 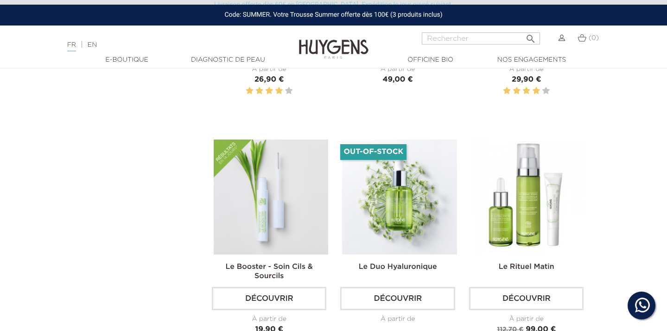 What do you see at coordinates (271, 197) in the screenshot?
I see `img: Le Booster - Soin Cils & Sourcils` at bounding box center [271, 197].